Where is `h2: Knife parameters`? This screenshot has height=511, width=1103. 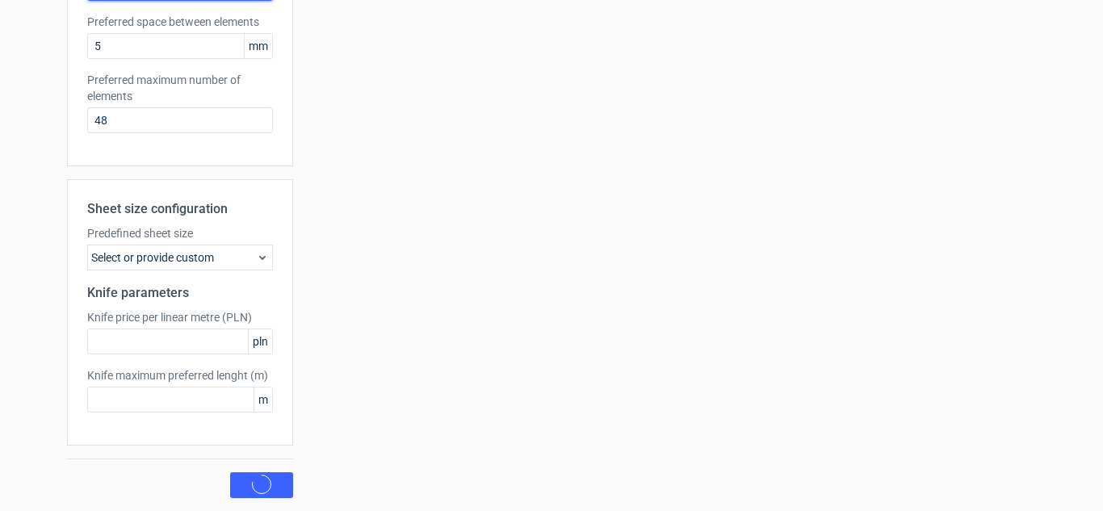 h2: Knife parameters is located at coordinates (180, 293).